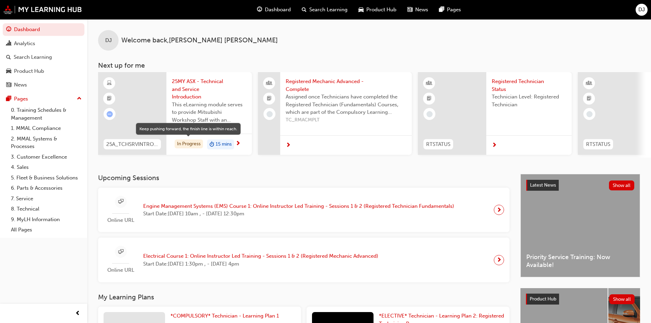  What do you see at coordinates (581, 226) in the screenshot?
I see `a: Latest NewsShow allPriority Service Training: Now Available!` at bounding box center [581, 226].